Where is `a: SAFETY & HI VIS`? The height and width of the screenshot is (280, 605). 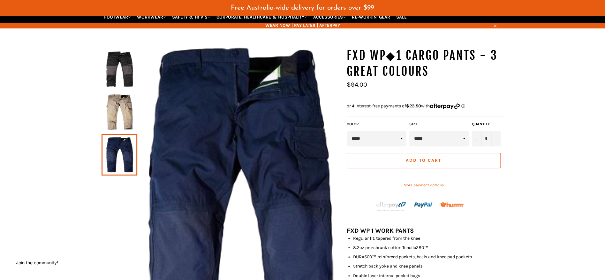
a: SAFETY & HI VIS is located at coordinates (191, 17).